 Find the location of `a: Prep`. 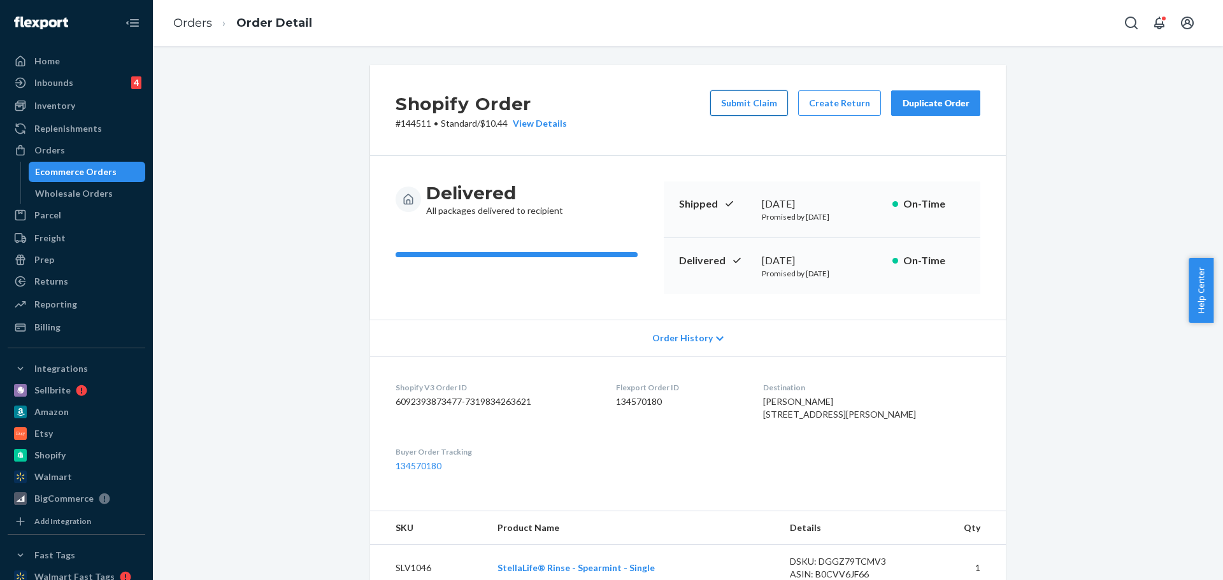

a: Prep is located at coordinates (76, 260).